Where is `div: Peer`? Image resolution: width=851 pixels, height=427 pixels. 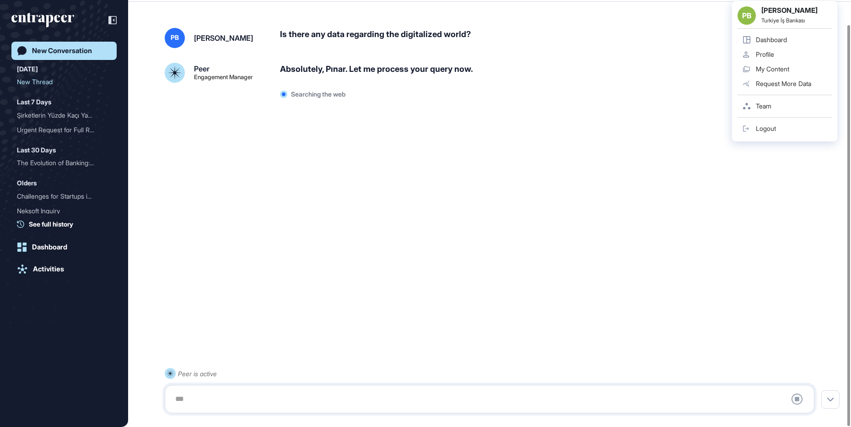
div: Peer is located at coordinates (202, 69).